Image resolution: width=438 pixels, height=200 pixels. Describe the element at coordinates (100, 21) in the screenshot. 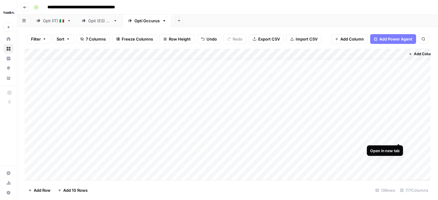

I see `a: Opti (ES) 🇪🇸` at that location.